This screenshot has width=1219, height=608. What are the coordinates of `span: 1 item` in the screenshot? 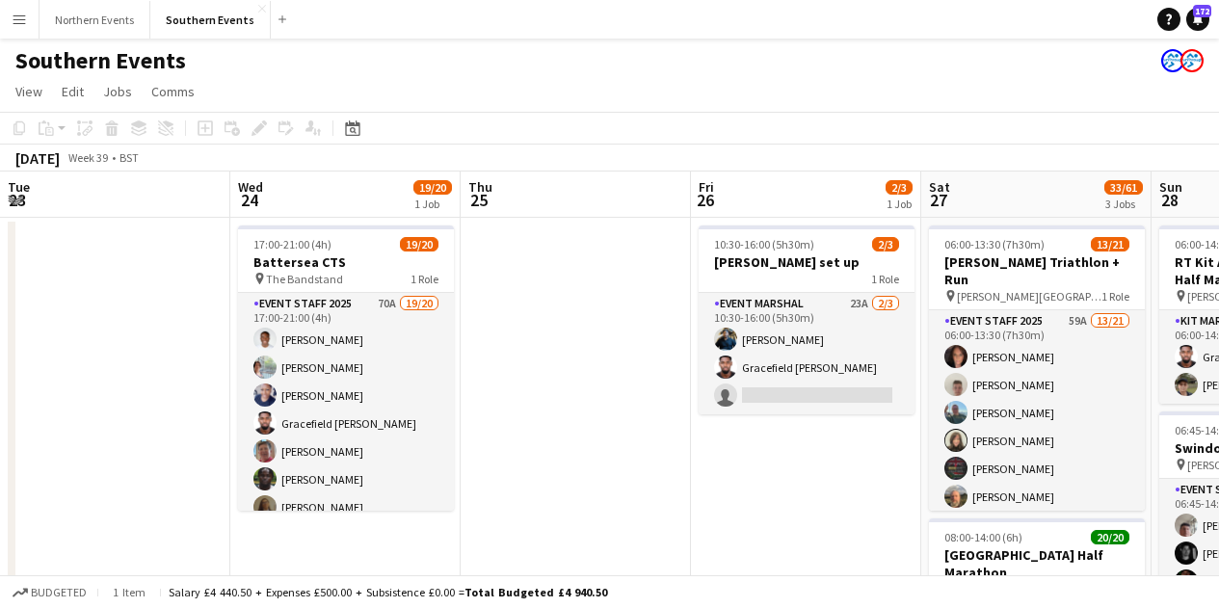 It's located at (129, 592).